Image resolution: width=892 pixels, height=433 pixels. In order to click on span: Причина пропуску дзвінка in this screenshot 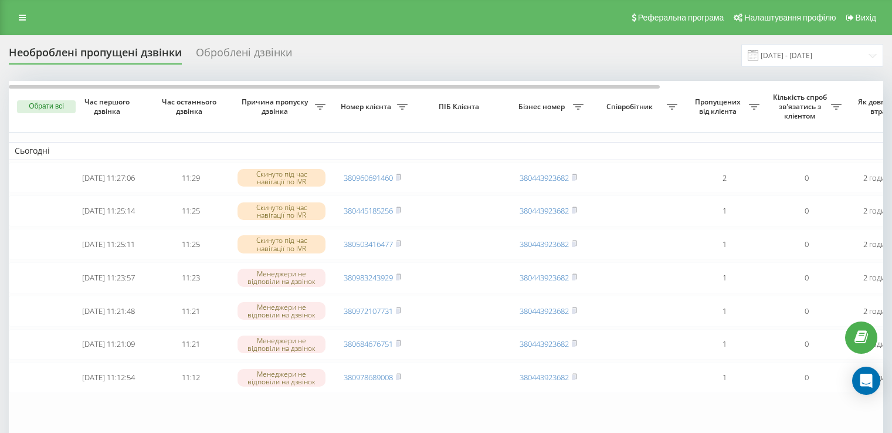, I will do `click(276, 106)`.